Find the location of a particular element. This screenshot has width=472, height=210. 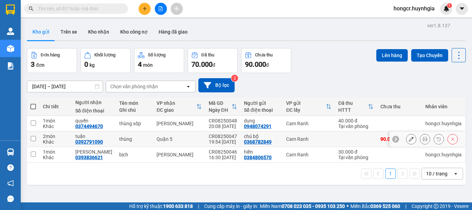

span: 4 is located at coordinates (140, 64).